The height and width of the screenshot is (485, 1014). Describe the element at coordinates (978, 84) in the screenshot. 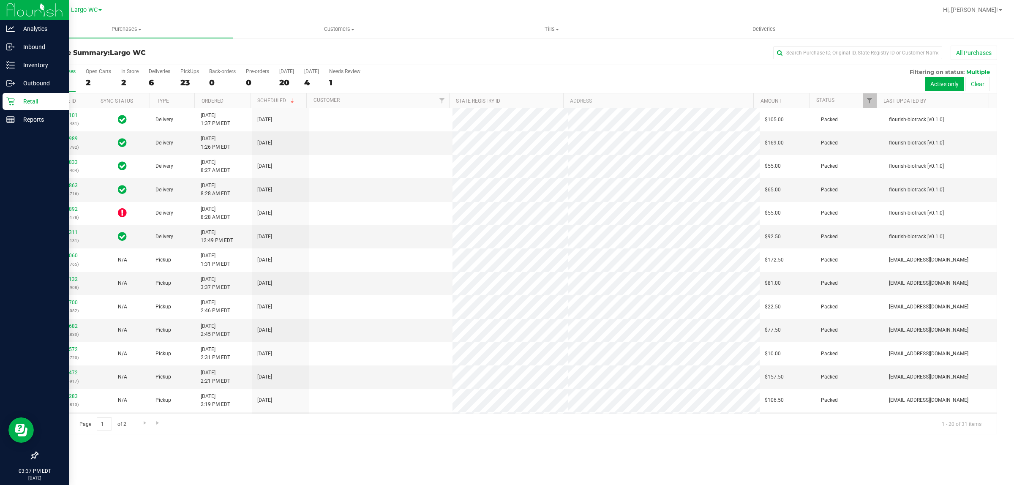

I see `button: Clear` at that location.